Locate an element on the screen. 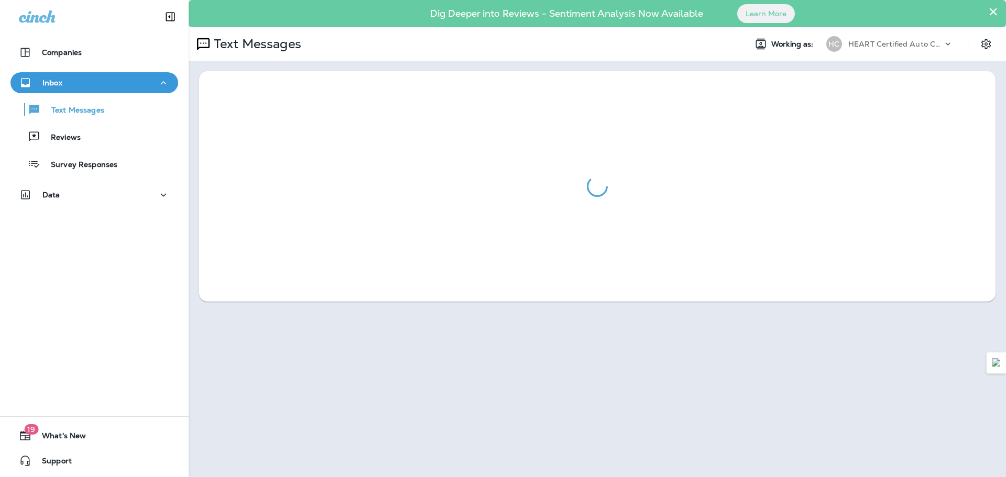  button: 19What's New is located at coordinates (94, 436).